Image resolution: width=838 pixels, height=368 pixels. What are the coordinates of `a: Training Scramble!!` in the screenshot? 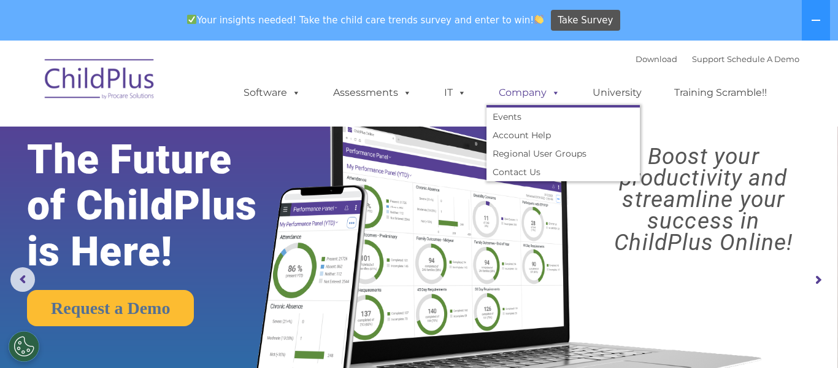 It's located at (721, 93).